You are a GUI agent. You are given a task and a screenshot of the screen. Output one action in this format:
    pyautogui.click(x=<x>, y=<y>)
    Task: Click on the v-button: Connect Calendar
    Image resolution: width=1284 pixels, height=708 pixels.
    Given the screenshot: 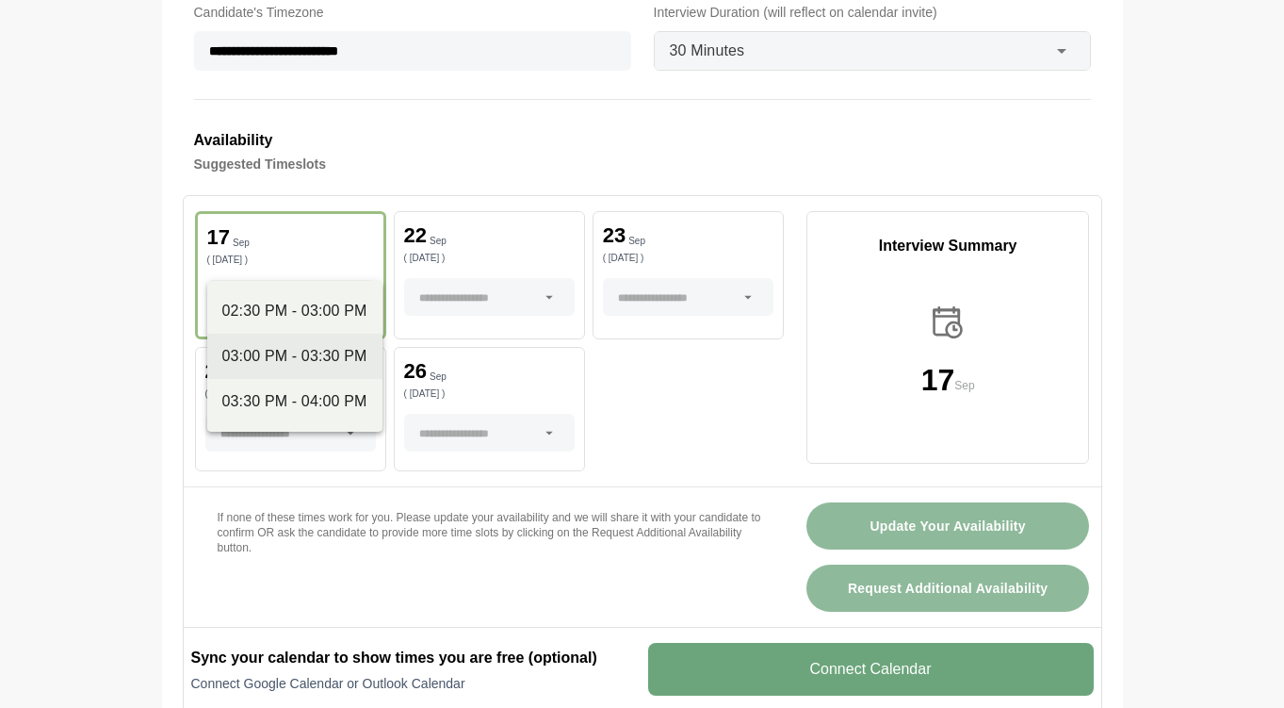 What is the action you would take?
    pyautogui.click(x=871, y=669)
    